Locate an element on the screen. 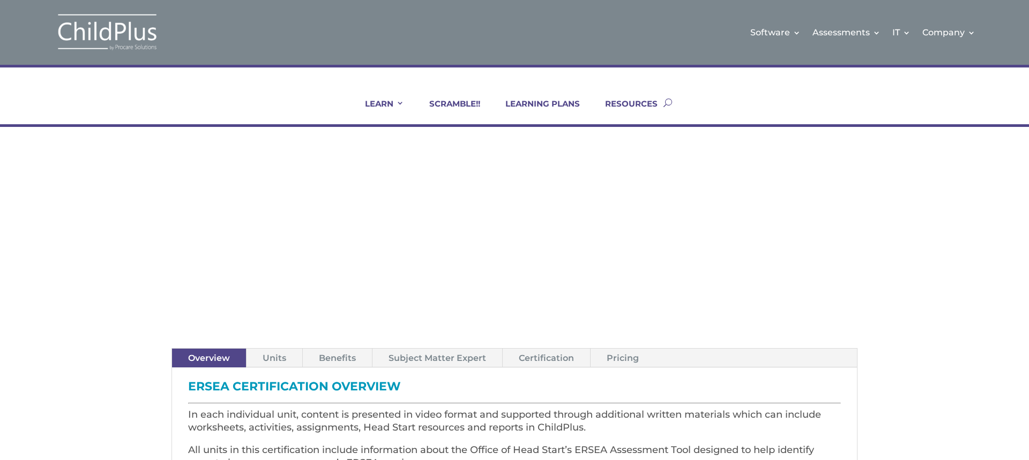 The width and height of the screenshot is (1029, 460). a: Benefits is located at coordinates (337, 358).